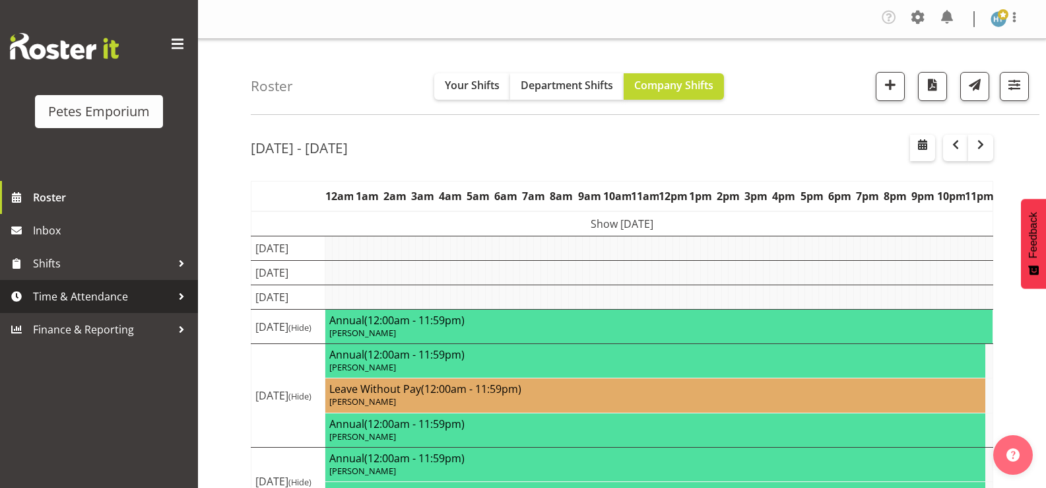 This screenshot has height=488, width=1046. I want to click on span: Roster, so click(112, 197).